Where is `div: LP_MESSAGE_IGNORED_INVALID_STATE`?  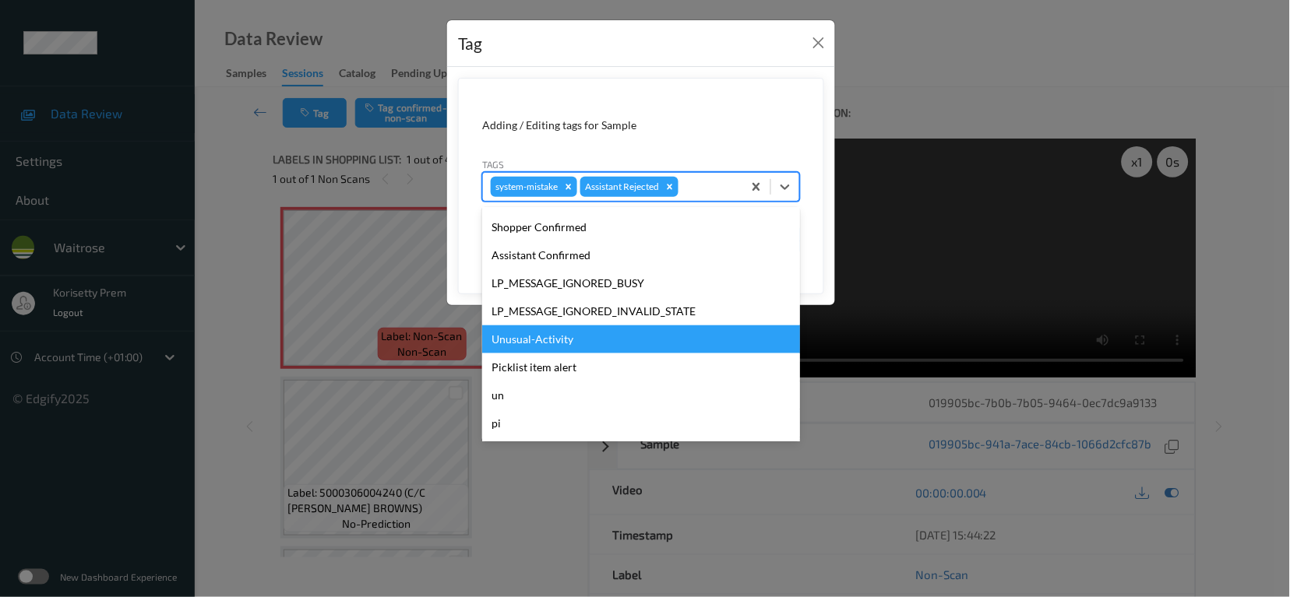
div: LP_MESSAGE_IGNORED_INVALID_STATE is located at coordinates (641, 312).